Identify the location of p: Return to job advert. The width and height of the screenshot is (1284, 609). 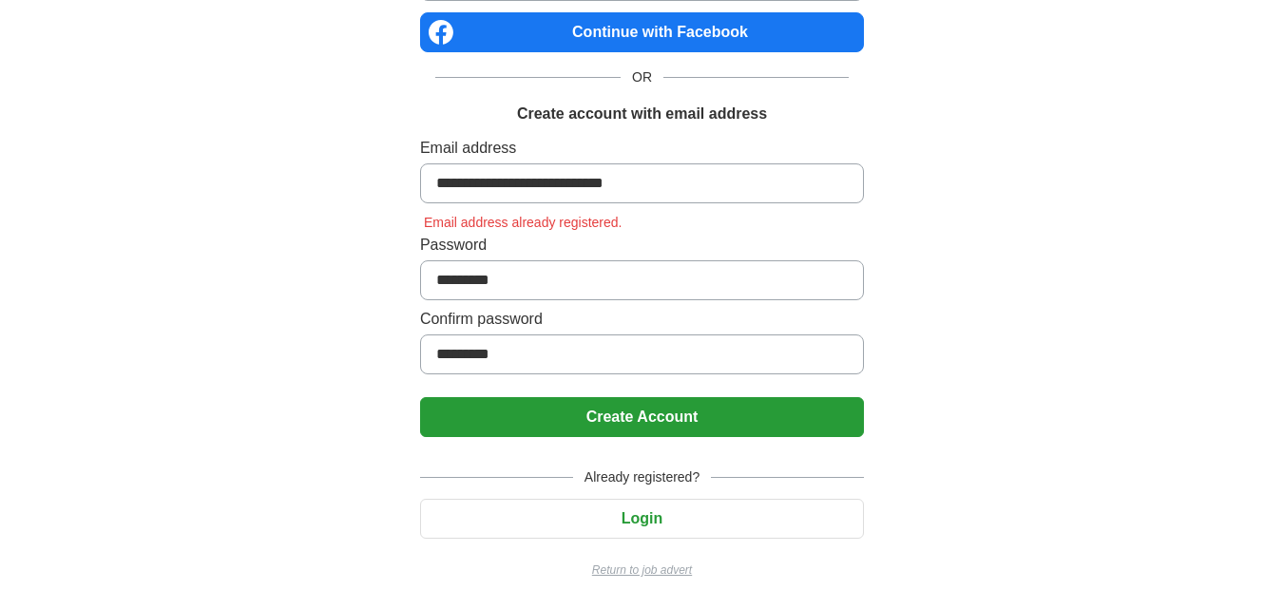
(642, 570).